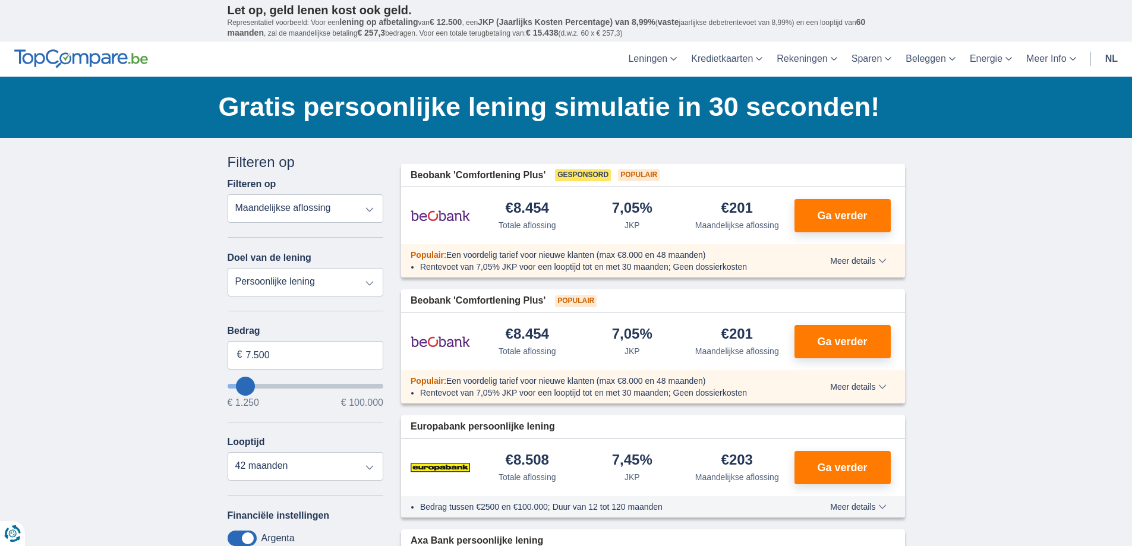 The image size is (1132, 546). Describe the element at coordinates (990, 59) in the screenshot. I see `a: Energie` at that location.